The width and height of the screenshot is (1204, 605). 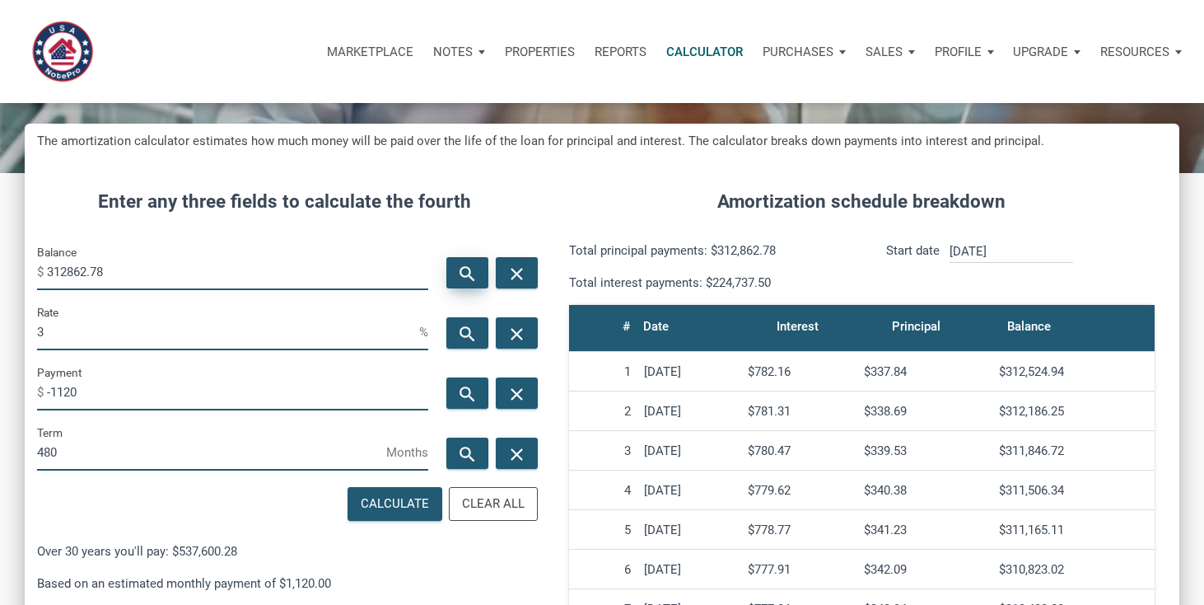 What do you see at coordinates (804, 52) in the screenshot?
I see `a: Purchases` at bounding box center [804, 52].